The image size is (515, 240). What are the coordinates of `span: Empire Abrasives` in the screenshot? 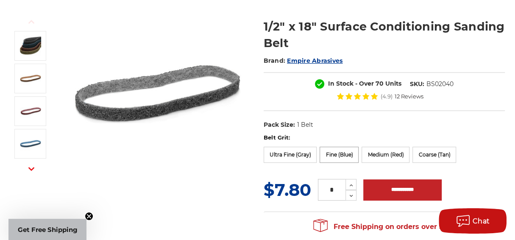 It's located at (315, 61).